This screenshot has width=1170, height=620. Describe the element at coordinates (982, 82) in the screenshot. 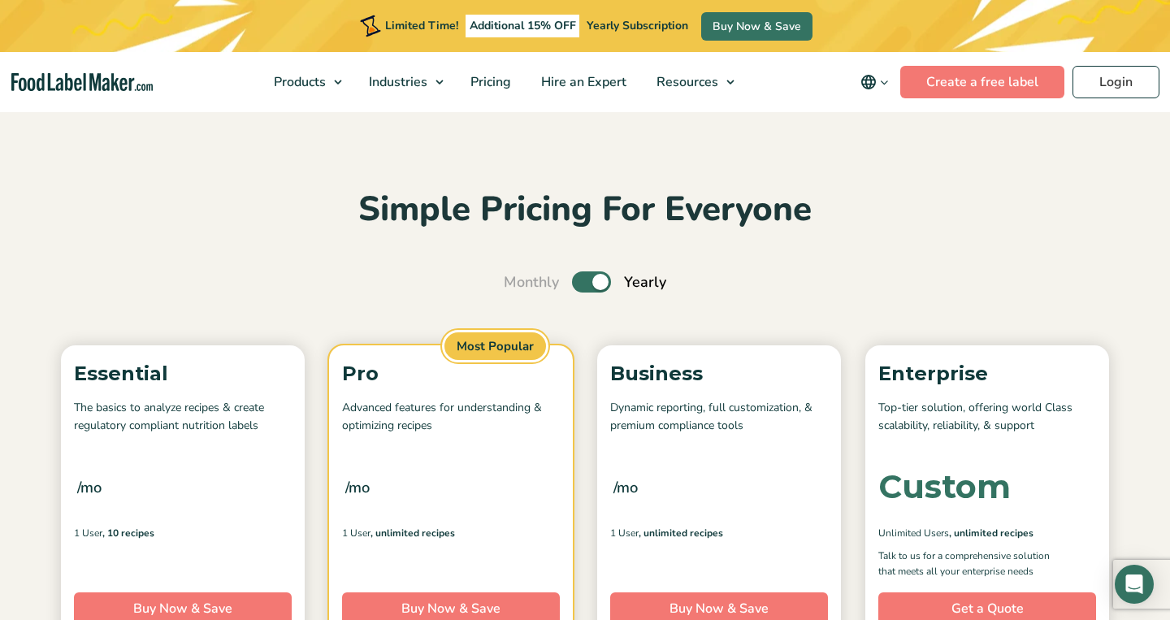

I see `a: Create a free label` at that location.